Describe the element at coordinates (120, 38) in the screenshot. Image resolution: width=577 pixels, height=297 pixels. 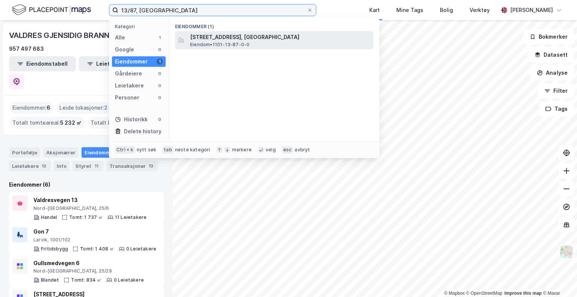
I see `div: Alle` at that location.